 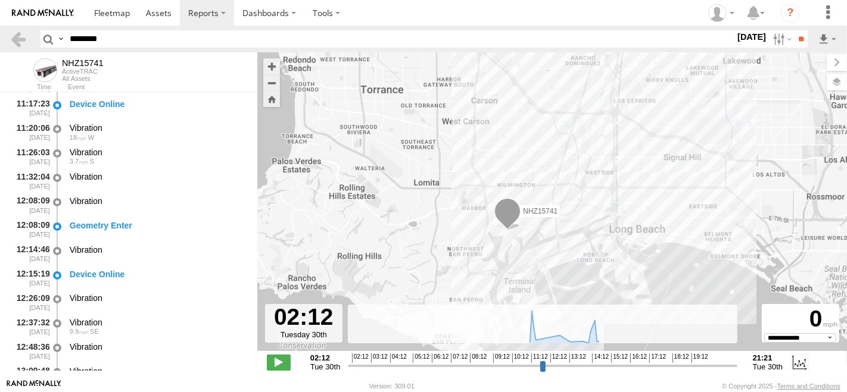 What do you see at coordinates (657, 359) in the screenshot?
I see `span: 17:12` at bounding box center [657, 359].